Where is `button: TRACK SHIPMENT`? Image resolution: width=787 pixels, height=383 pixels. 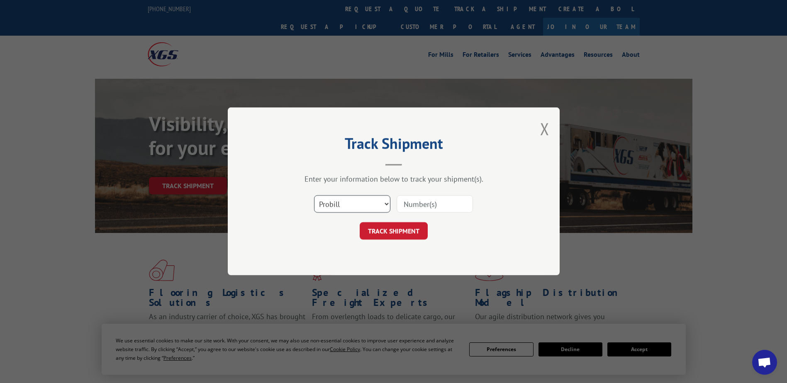
button: TRACK SHIPMENT is located at coordinates (393, 231).